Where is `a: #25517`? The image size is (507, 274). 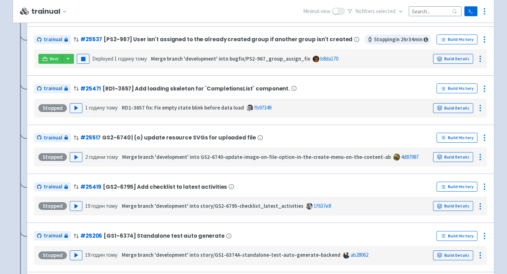
a: #25517 is located at coordinates (91, 137).